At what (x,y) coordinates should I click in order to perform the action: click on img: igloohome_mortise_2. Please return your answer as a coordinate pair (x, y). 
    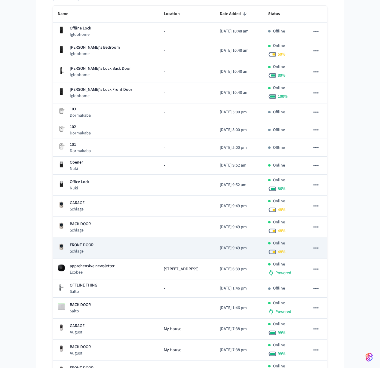
    Looking at the image, I should click on (61, 71).